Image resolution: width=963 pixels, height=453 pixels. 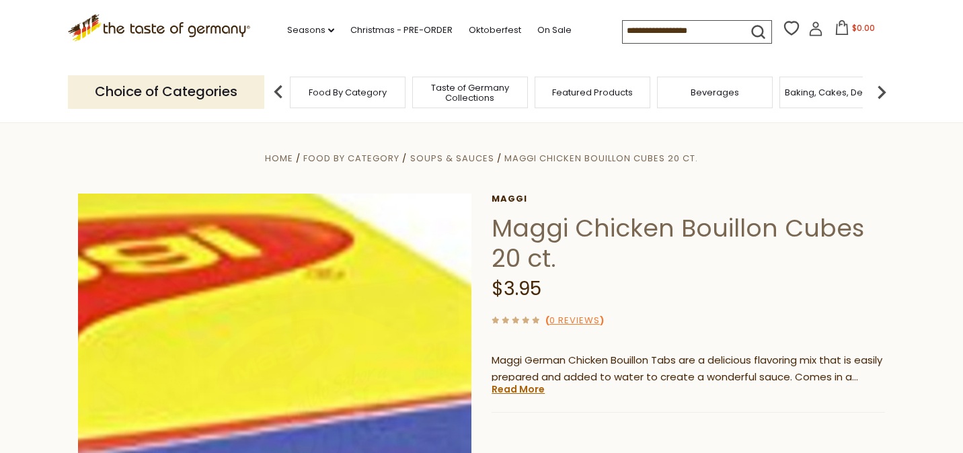 I want to click on p: Maggi German Chicken Bouillon Tabs are a delicious flavoring mix that is easily prepared and adde..., so click(x=688, y=369).